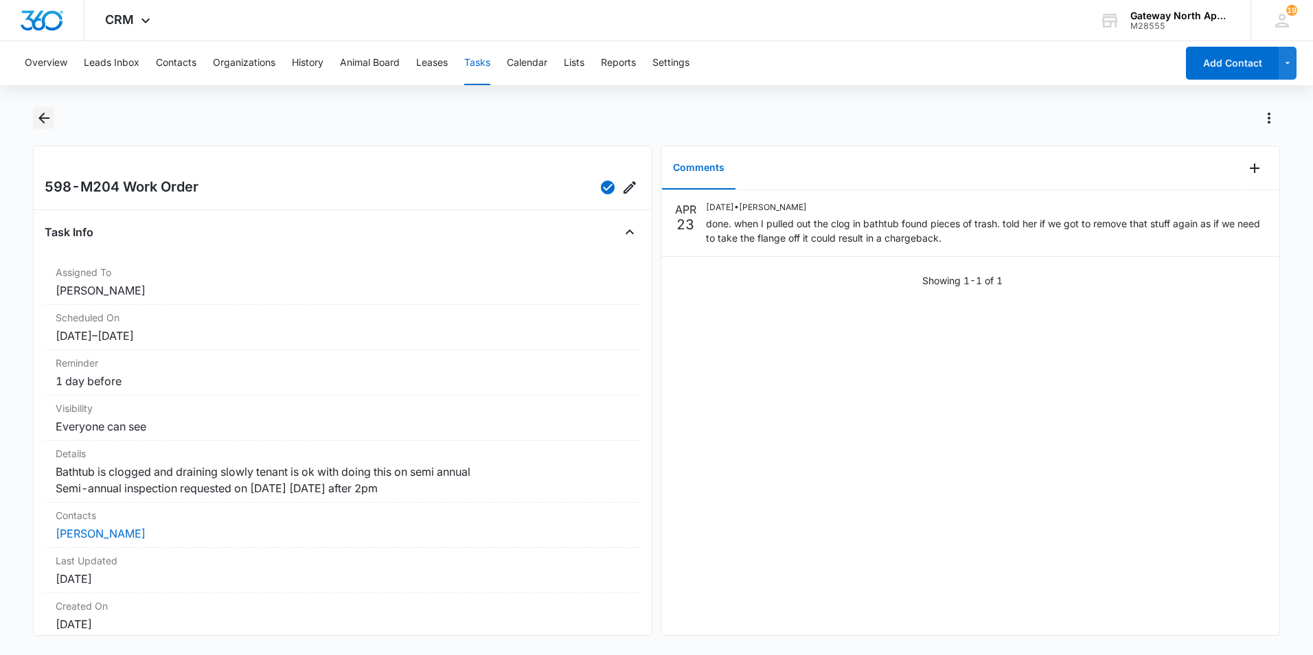  I want to click on button: Leases, so click(432, 63).